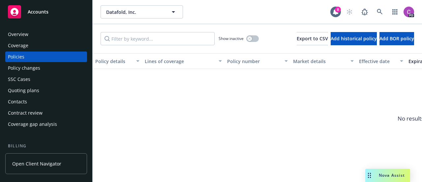 This screenshot has height=182, width=422. What do you see at coordinates (38, 12) in the screenshot?
I see `span: Accounts` at bounding box center [38, 12].